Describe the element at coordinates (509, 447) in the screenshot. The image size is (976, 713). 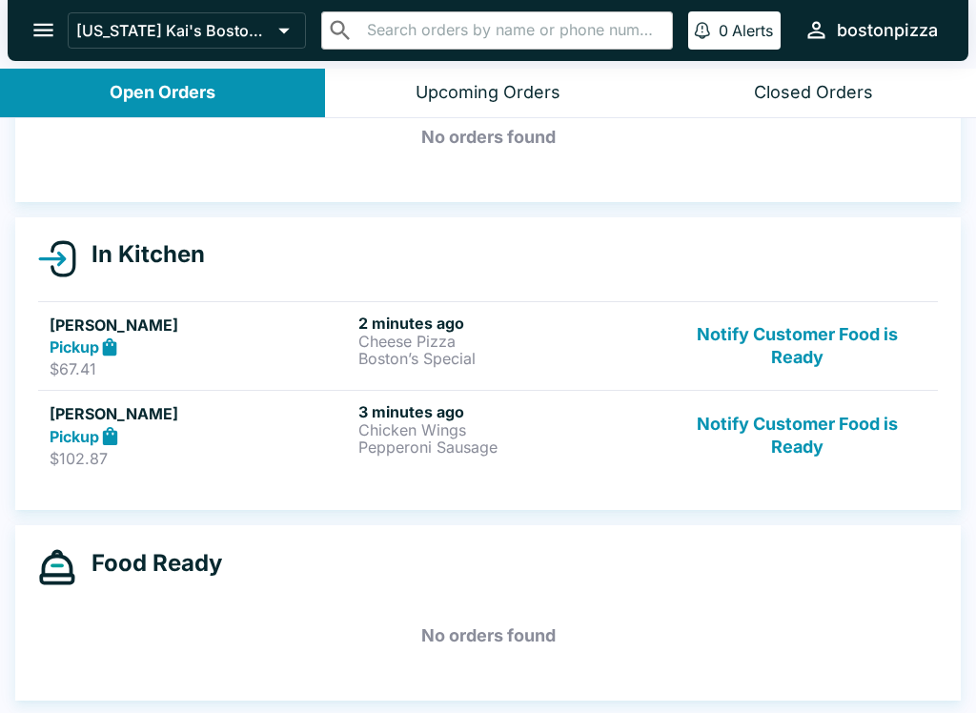
I see `p: Pepperoni Sausage` at that location.